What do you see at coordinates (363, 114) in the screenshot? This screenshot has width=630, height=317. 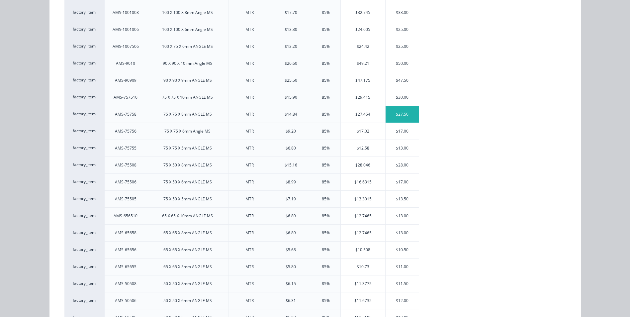 I see `div: $27.454` at bounding box center [363, 114].